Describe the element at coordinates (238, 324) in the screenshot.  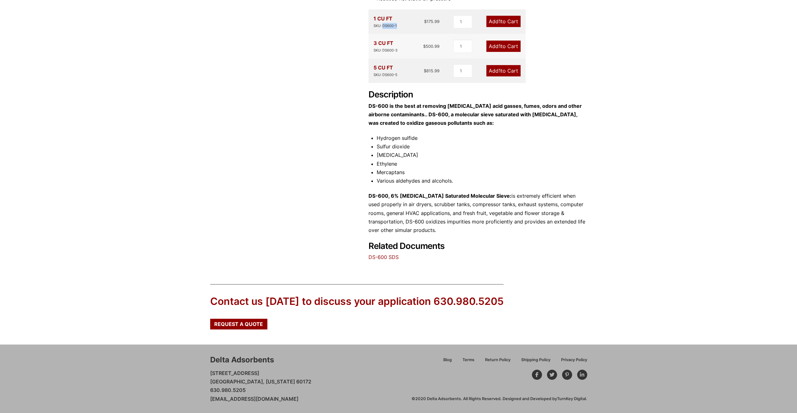
I see `span: Request a Quote` at that location.